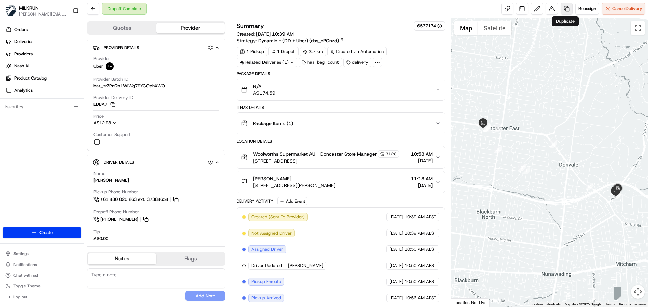 The image size is (648, 307). What do you see at coordinates (110, 66) in the screenshot?
I see `img: uber-new-logo.jpeg` at bounding box center [110, 66].